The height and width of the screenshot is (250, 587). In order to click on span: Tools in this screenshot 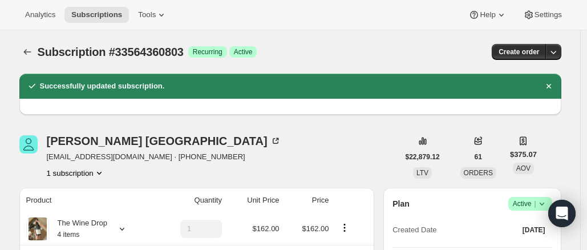, I will do `click(147, 15)`.